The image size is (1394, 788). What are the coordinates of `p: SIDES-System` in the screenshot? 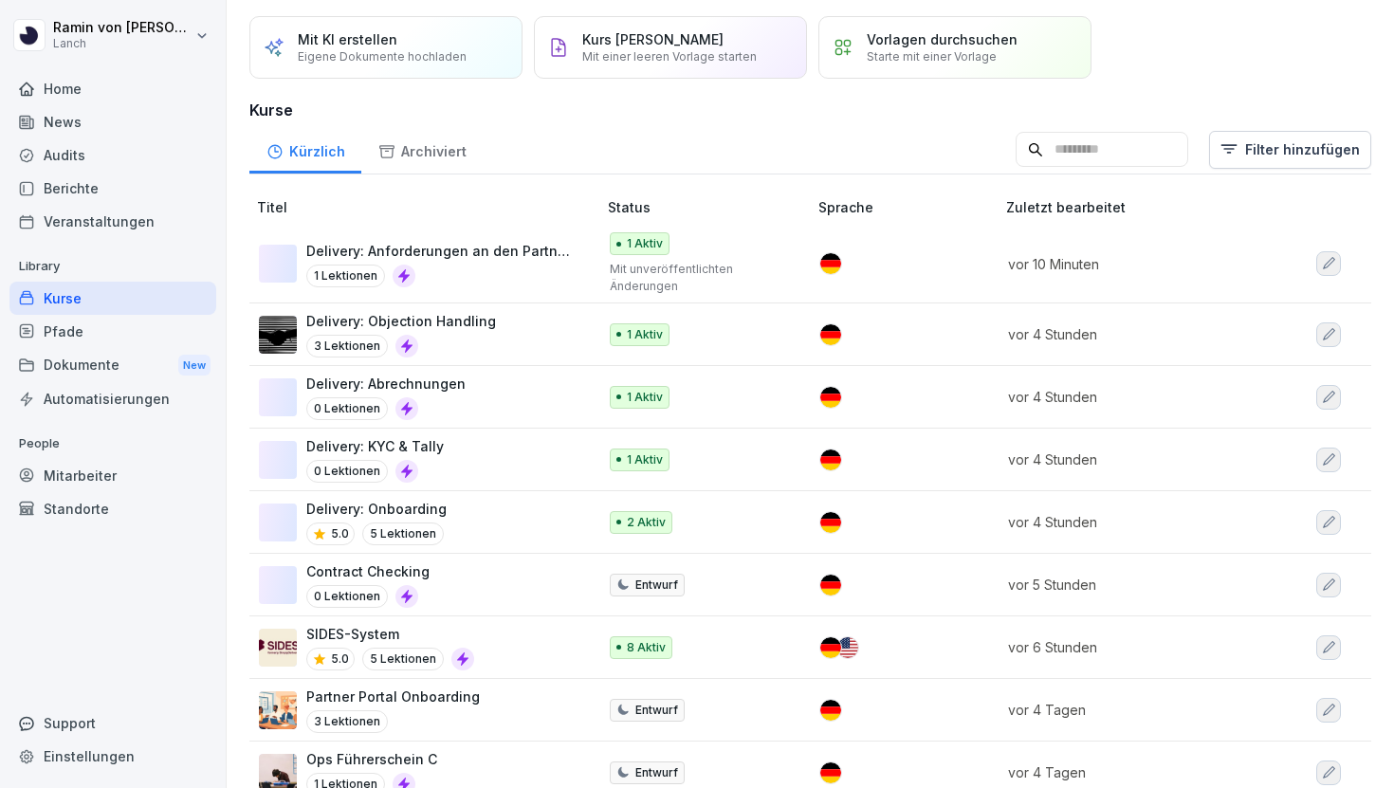 It's located at (390, 634).